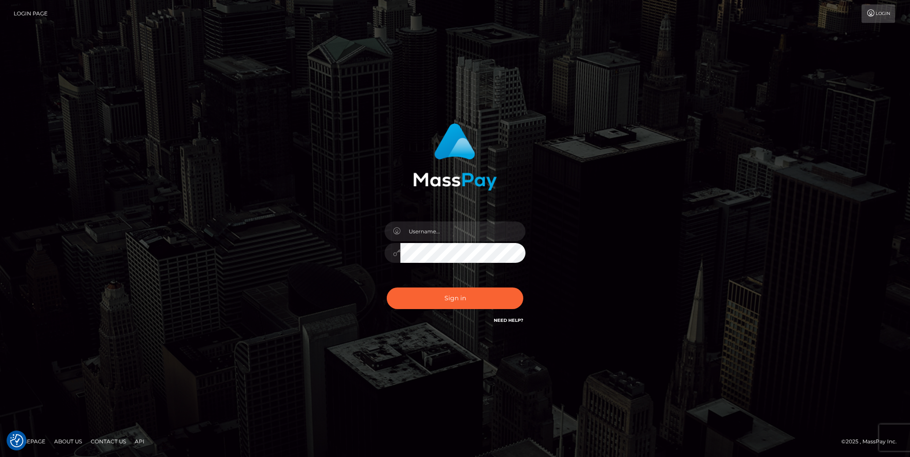  I want to click on img: Revisit consent button, so click(17, 441).